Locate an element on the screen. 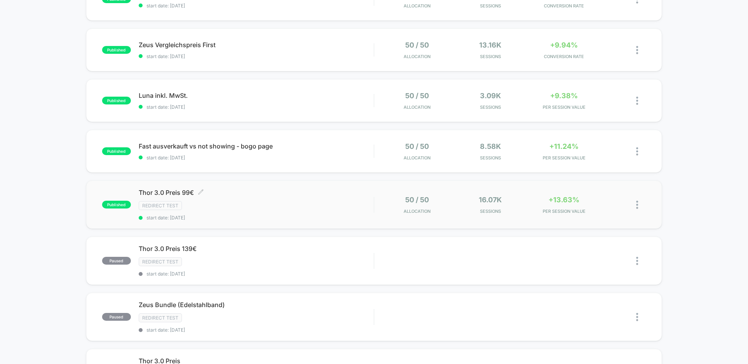 The width and height of the screenshot is (748, 364). span: Zeus Bundle (Edelstahlband) is located at coordinates (256, 304).